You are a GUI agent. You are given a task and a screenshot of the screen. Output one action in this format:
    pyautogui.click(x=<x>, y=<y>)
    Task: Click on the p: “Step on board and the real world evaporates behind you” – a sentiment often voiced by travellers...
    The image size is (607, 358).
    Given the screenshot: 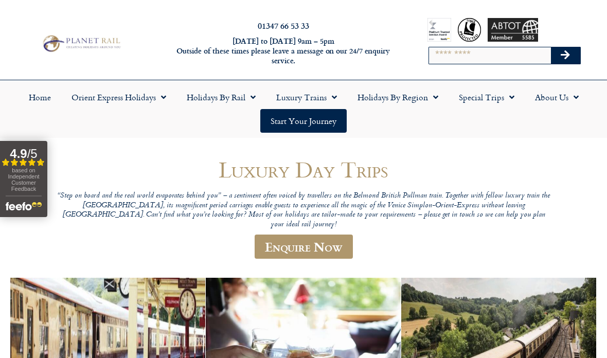 What is the action you would take?
    pyautogui.click(x=303, y=210)
    